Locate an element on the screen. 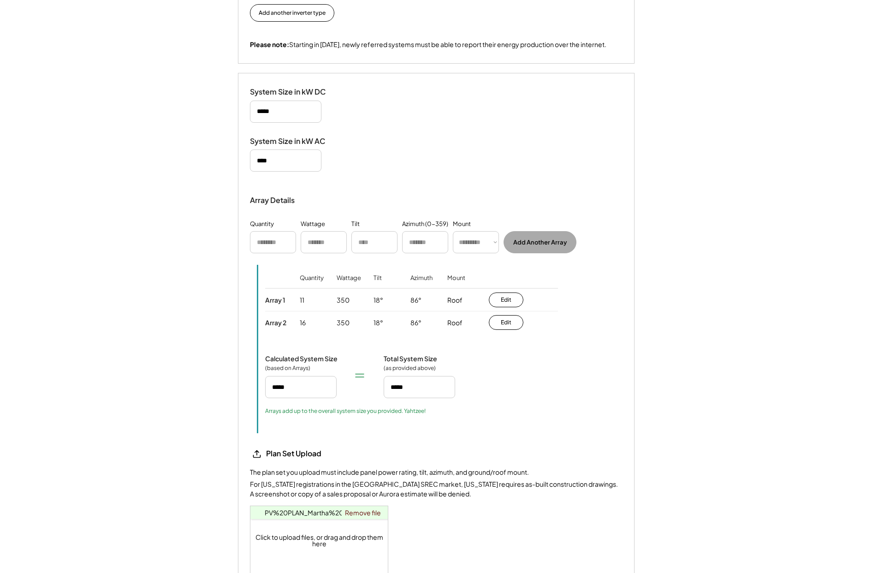 The height and width of the screenshot is (573, 872). div: Plan Set Upload is located at coordinates (312, 453).